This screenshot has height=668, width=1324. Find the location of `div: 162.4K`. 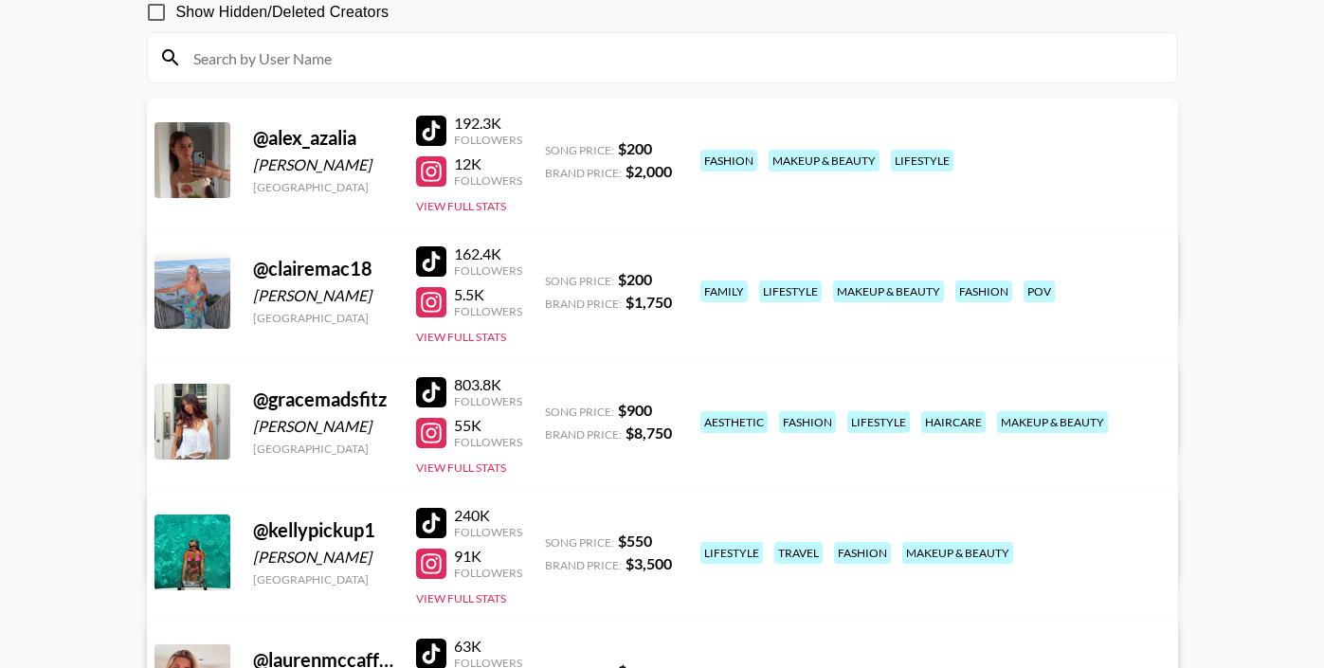

div: 162.4K is located at coordinates (488, 254).